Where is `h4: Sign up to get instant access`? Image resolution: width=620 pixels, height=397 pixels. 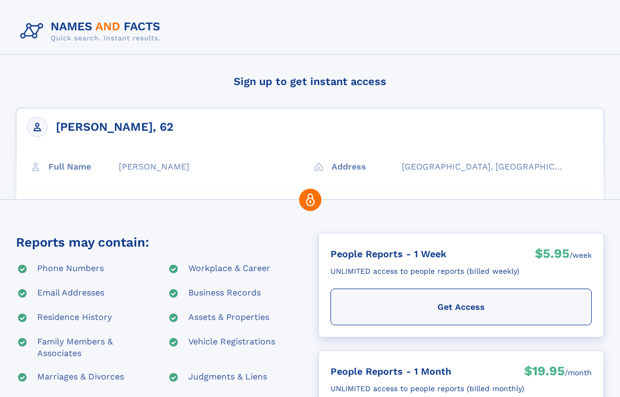
h4: Sign up to get instant access is located at coordinates (310, 81).